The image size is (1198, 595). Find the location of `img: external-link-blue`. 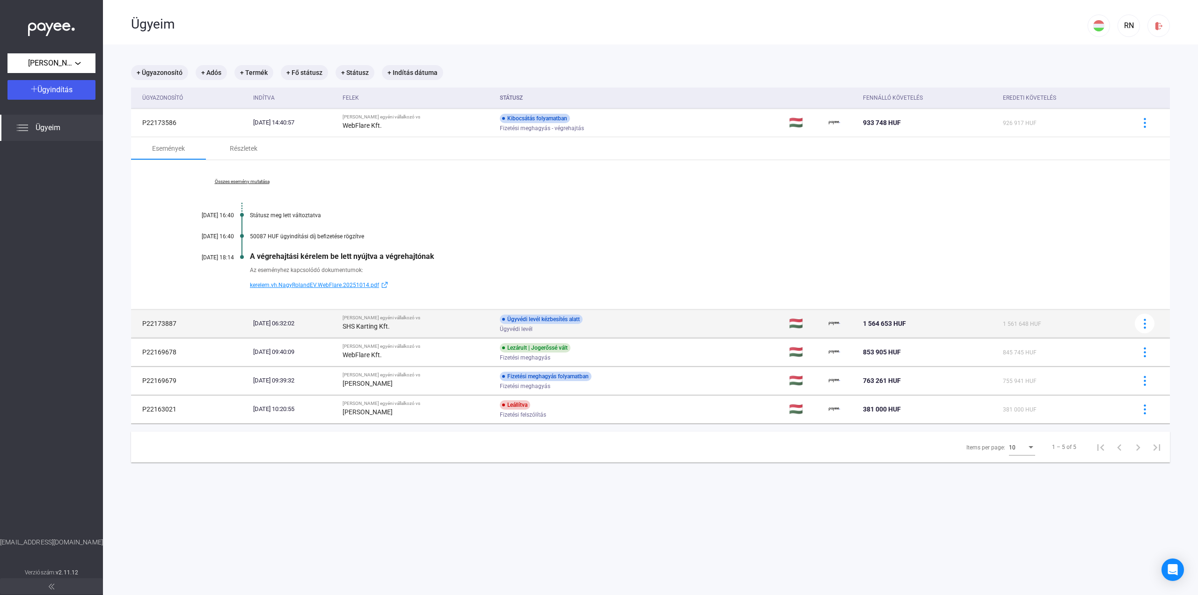

img: external-link-blue is located at coordinates (385, 284).